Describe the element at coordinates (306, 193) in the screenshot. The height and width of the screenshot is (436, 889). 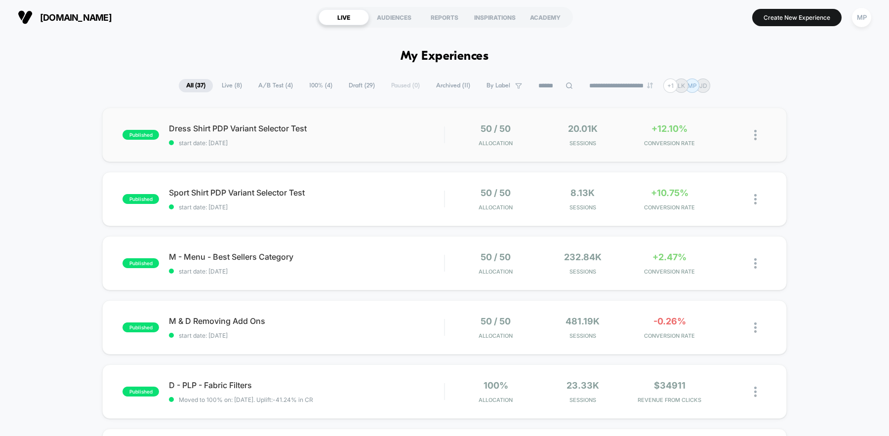
I see `span: Sport Shirt PDP Variant Selector Test` at that location.